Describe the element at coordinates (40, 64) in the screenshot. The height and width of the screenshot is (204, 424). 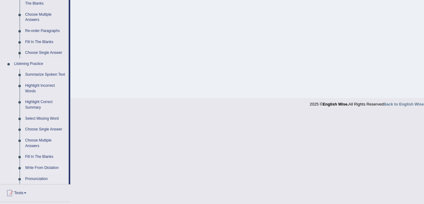
I see `a: Listening Practice` at that location.